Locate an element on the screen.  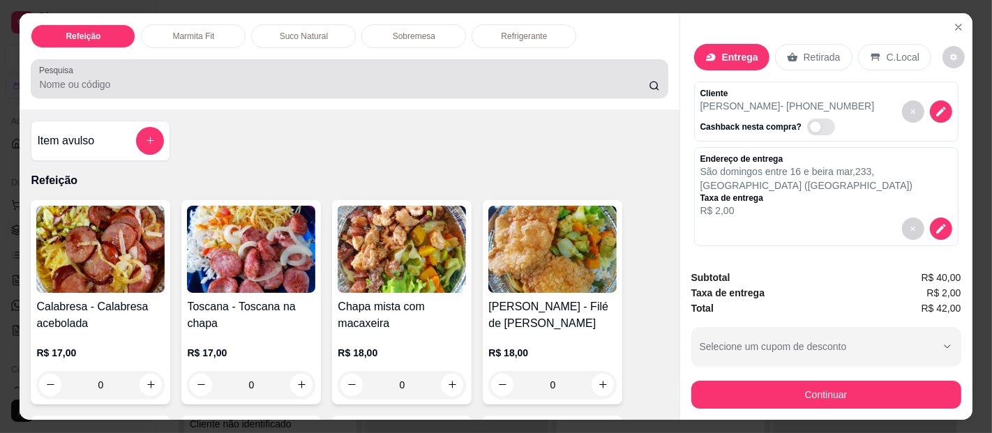
p: Cliente is located at coordinates (787, 93).